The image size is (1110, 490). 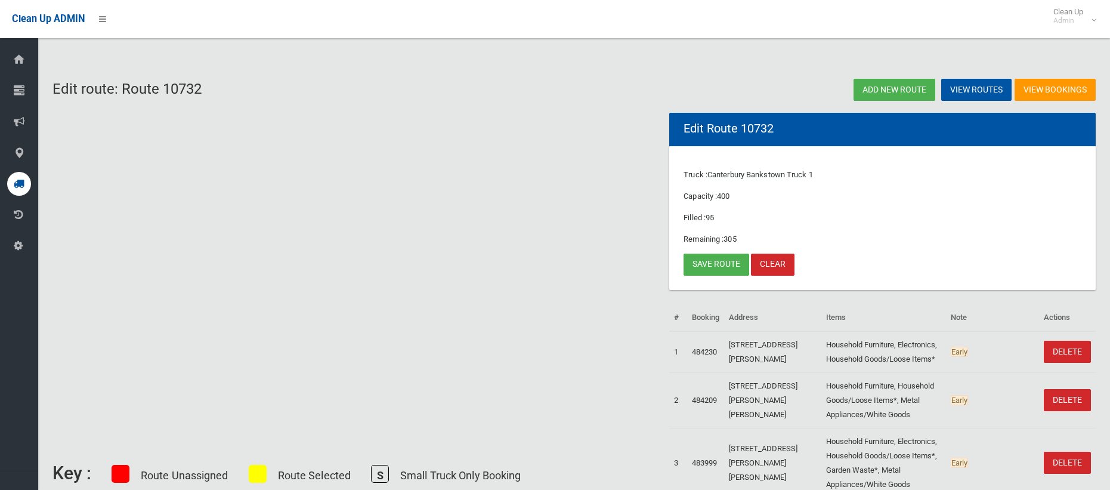 What do you see at coordinates (678, 352) in the screenshot?
I see `td: 1` at bounding box center [678, 352].